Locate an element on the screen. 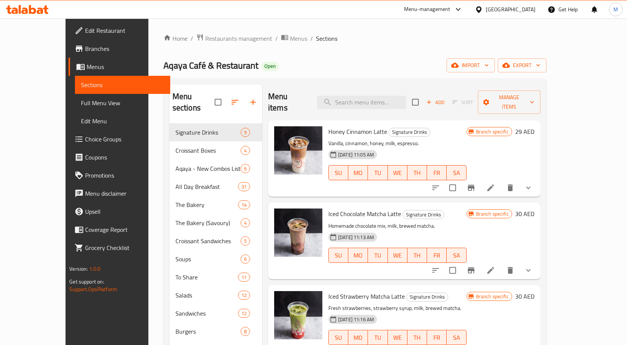  a: Promotions is located at coordinates (119, 175).